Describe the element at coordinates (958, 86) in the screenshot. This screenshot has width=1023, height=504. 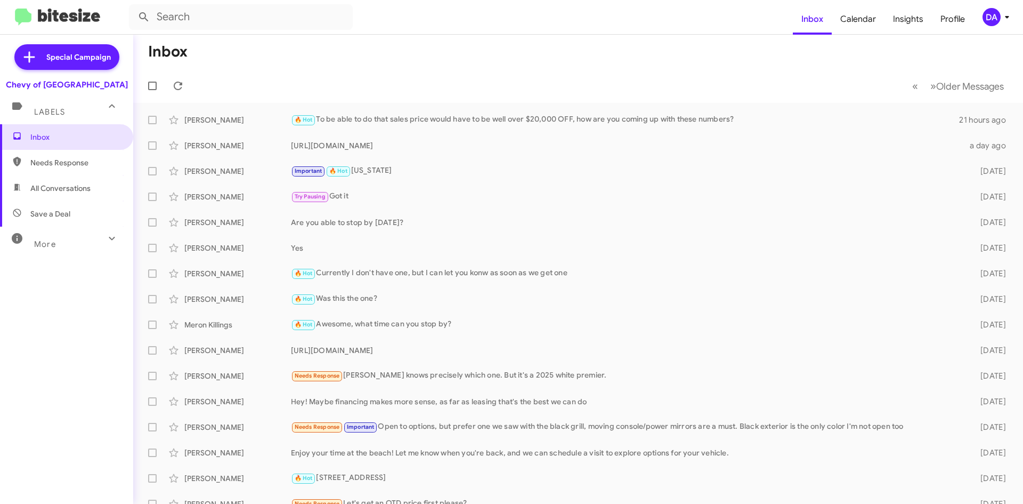
I see `nav: Page navigation example` at that location.